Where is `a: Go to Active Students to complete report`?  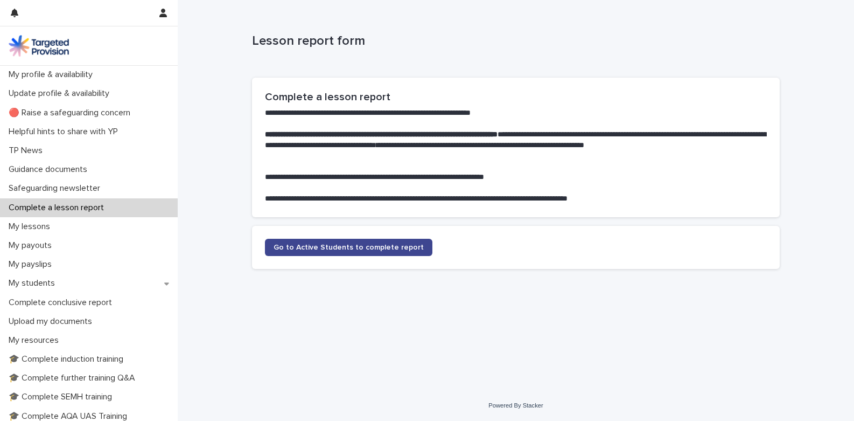 a: Go to Active Students to complete report is located at coordinates (349, 247).